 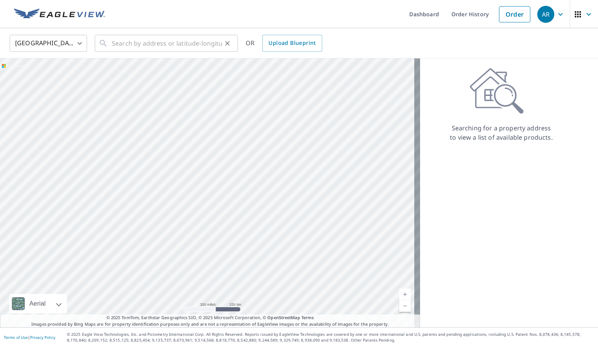 I want to click on button: Clear, so click(x=227, y=43).